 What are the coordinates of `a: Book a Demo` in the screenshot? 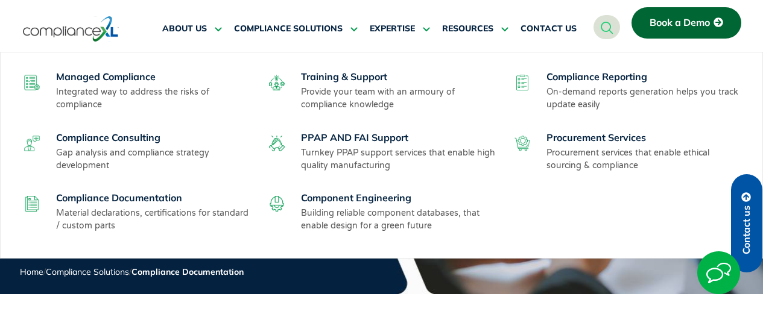 It's located at (686, 23).